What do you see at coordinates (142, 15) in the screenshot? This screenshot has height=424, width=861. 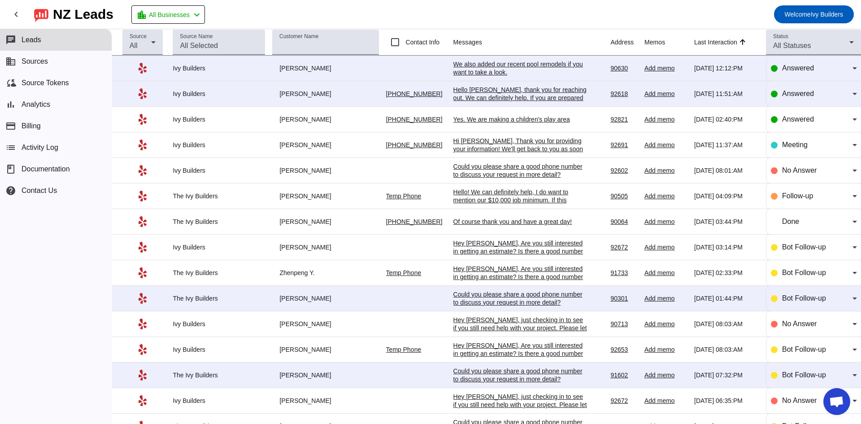 I see `mat-icon: location_city` at bounding box center [142, 15].